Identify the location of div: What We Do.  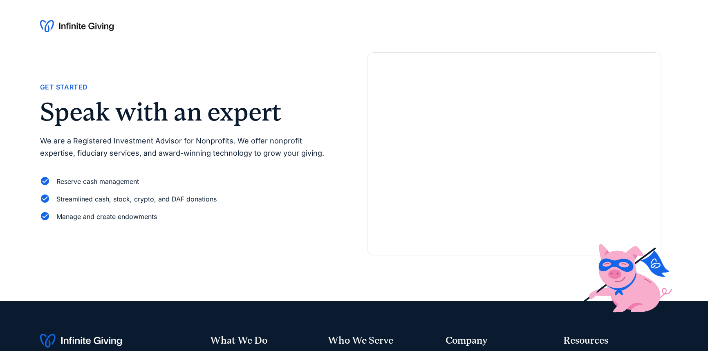
(262, 341).